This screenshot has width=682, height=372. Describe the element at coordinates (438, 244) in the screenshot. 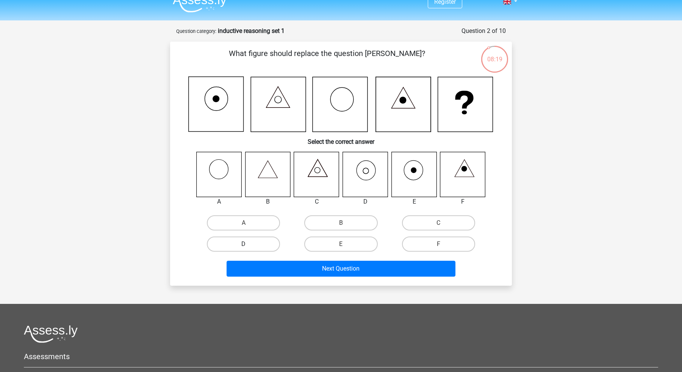

I see `label: F` at that location.